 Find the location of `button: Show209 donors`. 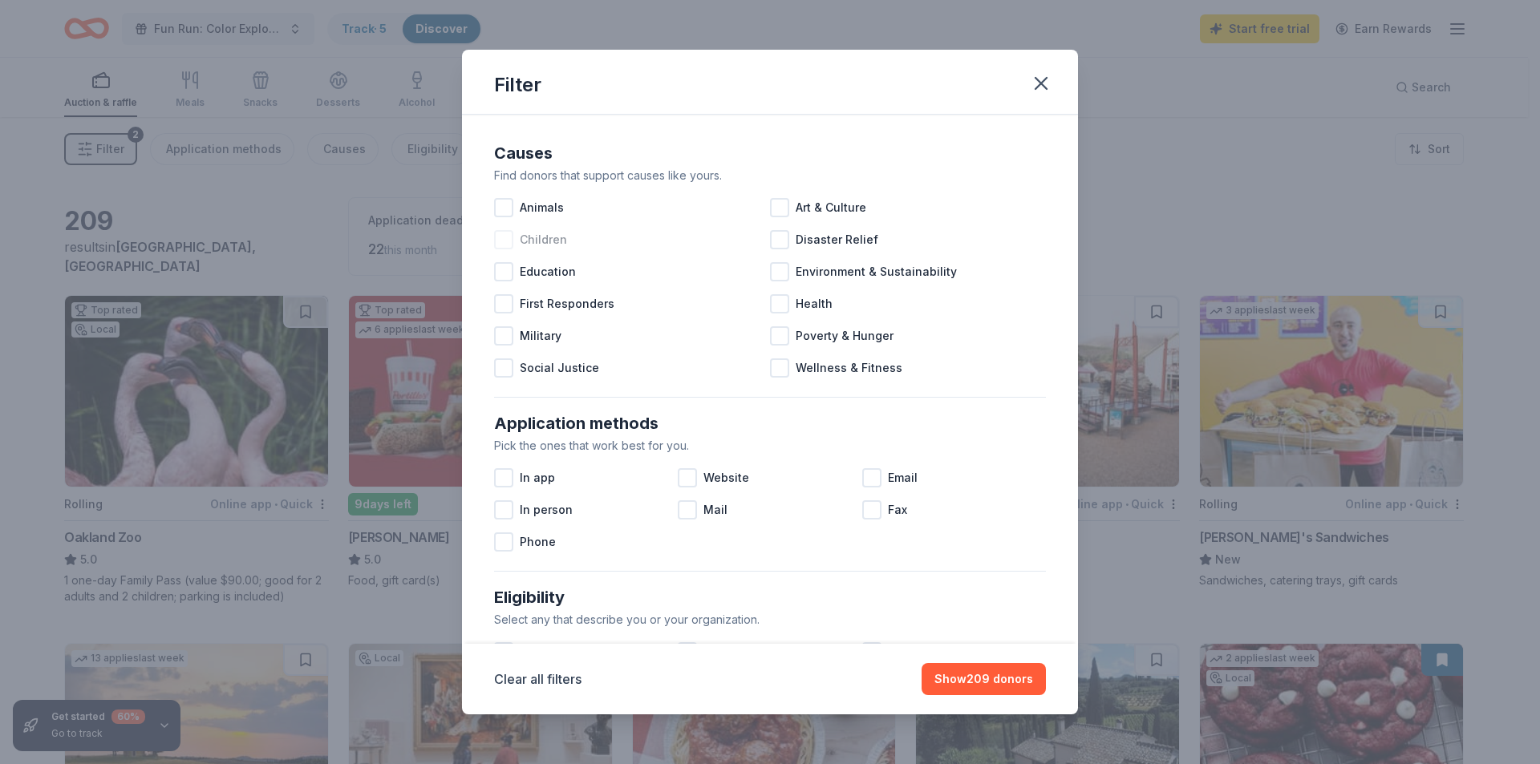

button: Show209 donors is located at coordinates (983, 679).